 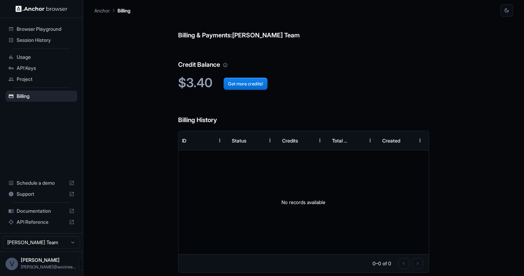 What do you see at coordinates (45, 57) in the screenshot?
I see `span: Usage` at bounding box center [45, 57].